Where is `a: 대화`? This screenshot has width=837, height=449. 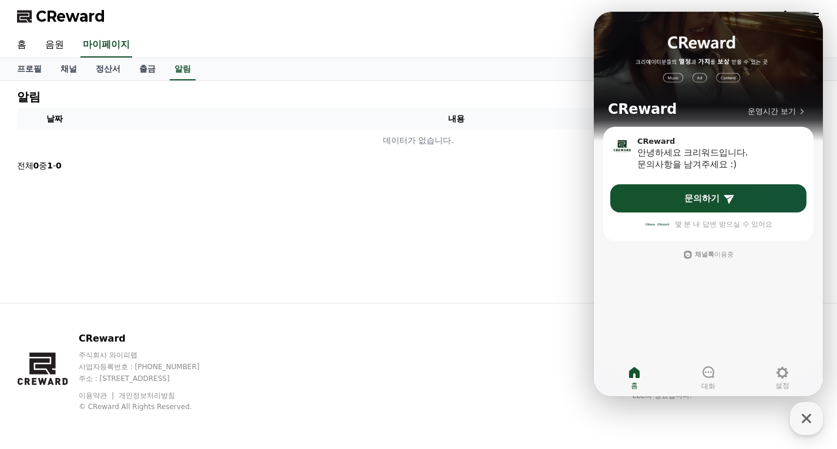
a: 대화 is located at coordinates (115, 367).